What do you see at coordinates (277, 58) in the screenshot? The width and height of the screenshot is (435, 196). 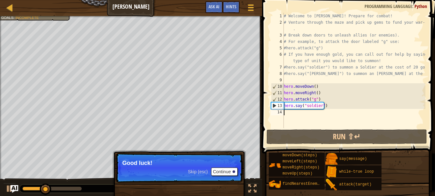 I see `div: 6` at bounding box center [277, 58].